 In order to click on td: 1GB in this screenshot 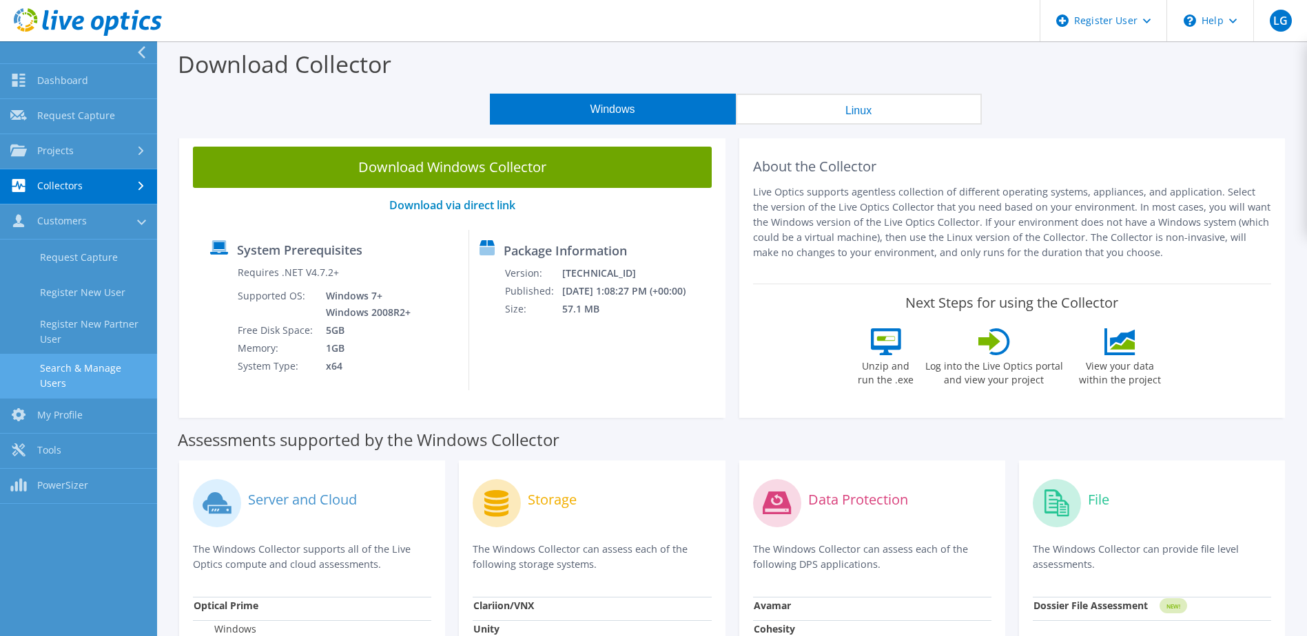, I will do `click(364, 349)`.